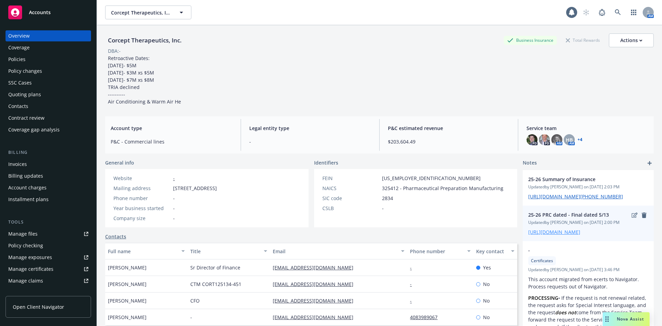  I want to click on a: 4083989067, so click(426, 317).